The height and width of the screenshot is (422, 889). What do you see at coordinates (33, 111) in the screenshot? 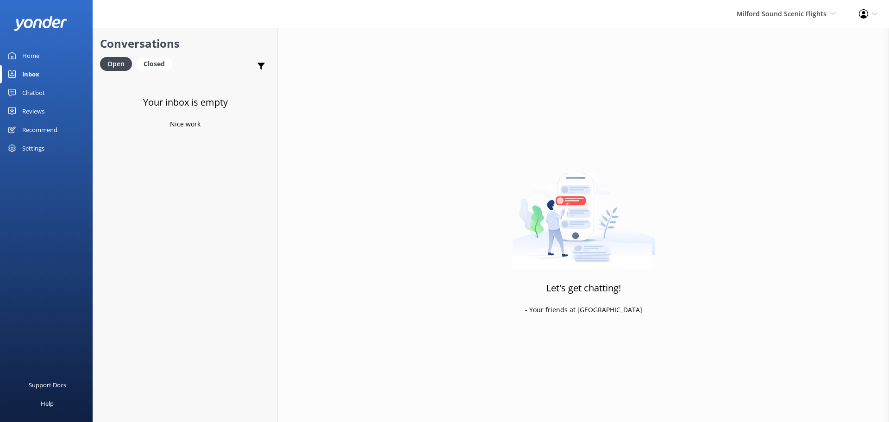
I see `div: Reviews` at bounding box center [33, 111].